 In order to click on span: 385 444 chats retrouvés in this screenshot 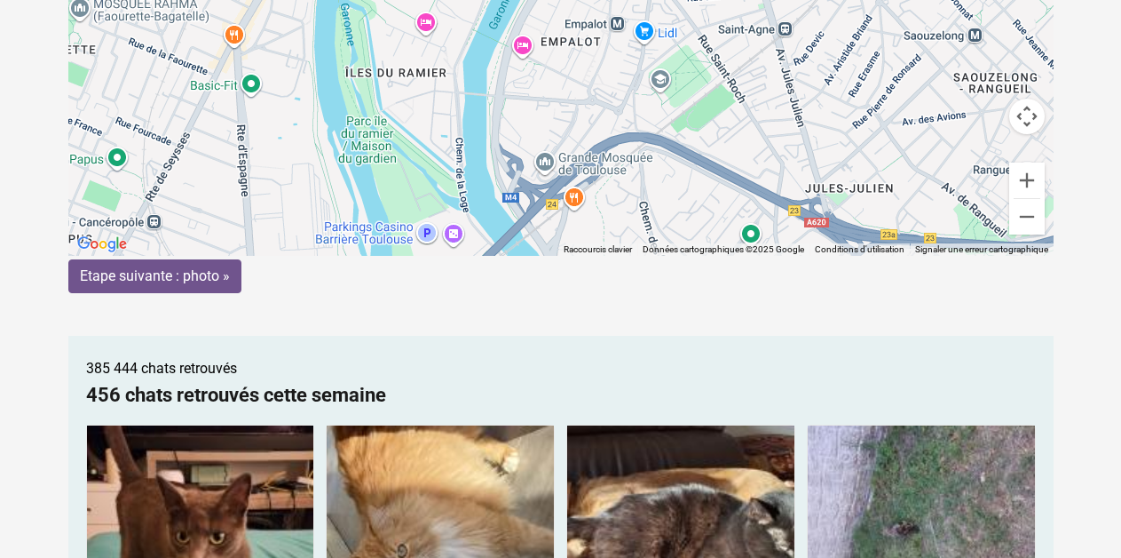, I will do `click(162, 368)`.